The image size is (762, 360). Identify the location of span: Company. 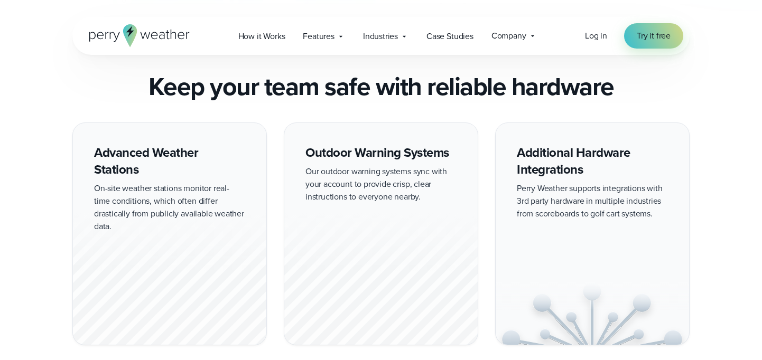
(509, 36).